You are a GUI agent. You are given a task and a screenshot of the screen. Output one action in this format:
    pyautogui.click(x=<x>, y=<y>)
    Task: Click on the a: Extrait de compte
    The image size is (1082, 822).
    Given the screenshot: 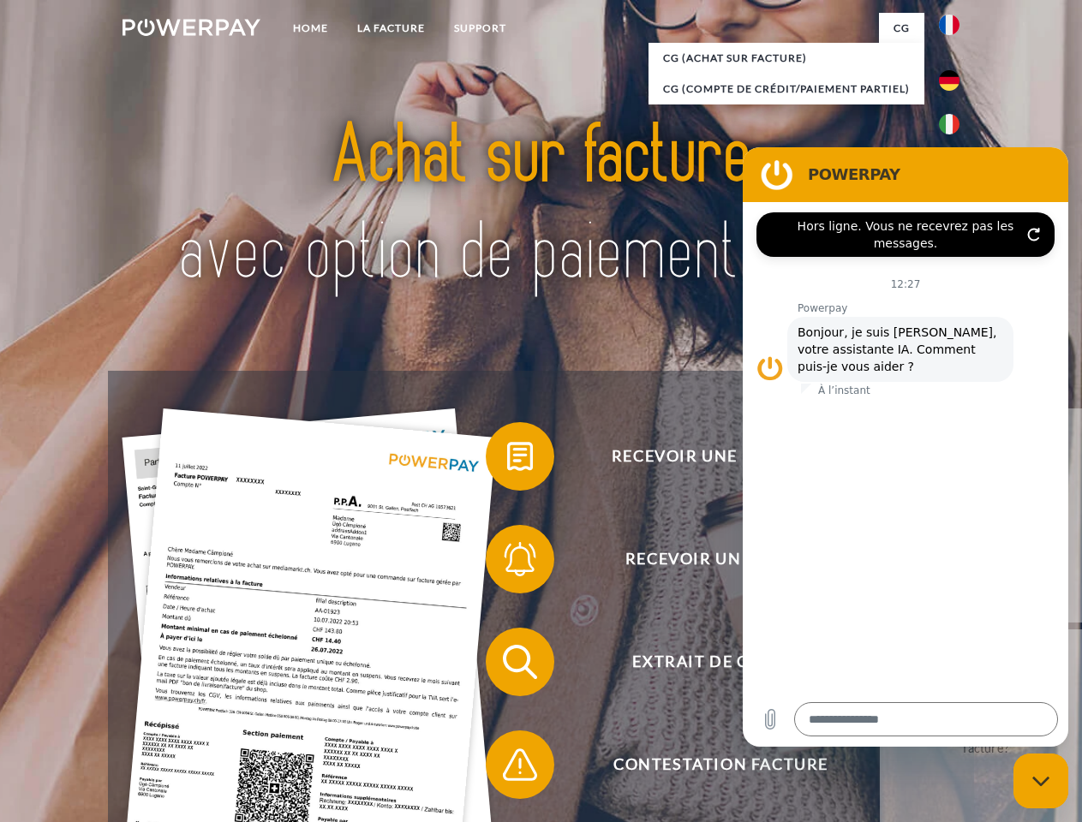 What is the action you would take?
    pyautogui.click(x=708, y=662)
    